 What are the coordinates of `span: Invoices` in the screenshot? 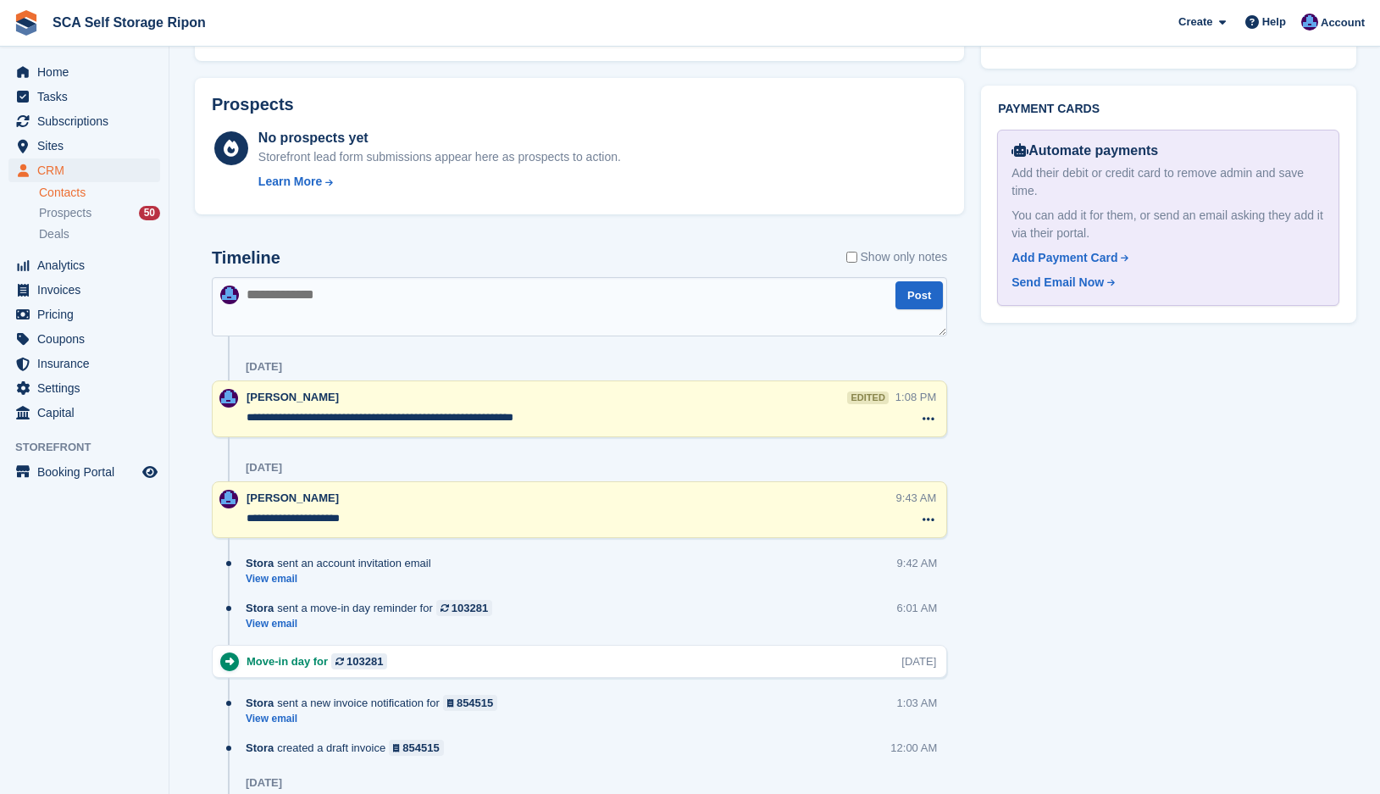 It's located at (88, 290).